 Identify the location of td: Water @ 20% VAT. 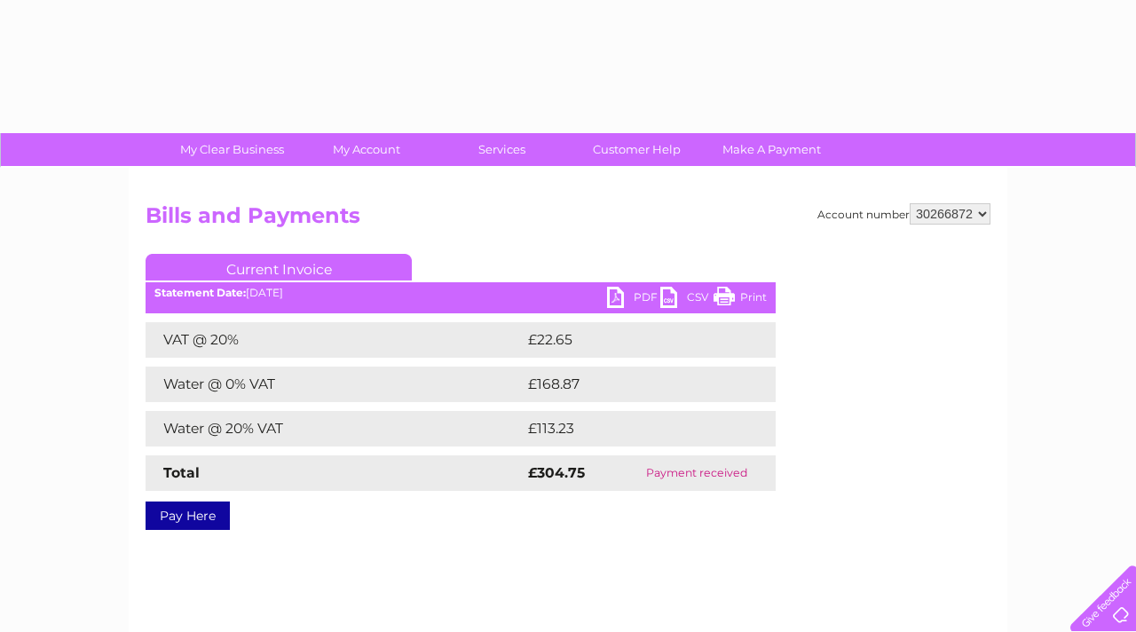
(335, 429).